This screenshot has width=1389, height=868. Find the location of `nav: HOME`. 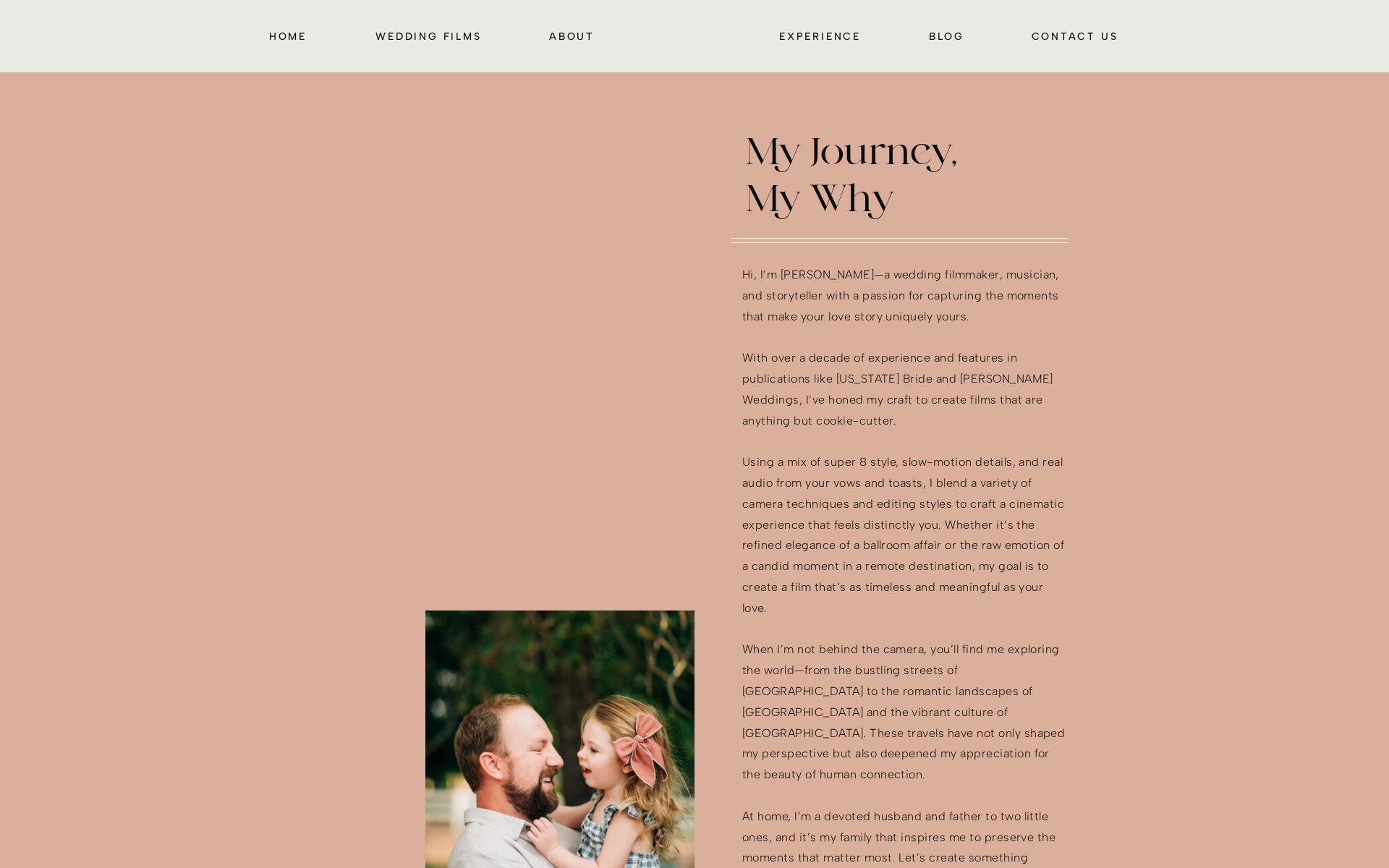

nav: HOME is located at coordinates (288, 35).